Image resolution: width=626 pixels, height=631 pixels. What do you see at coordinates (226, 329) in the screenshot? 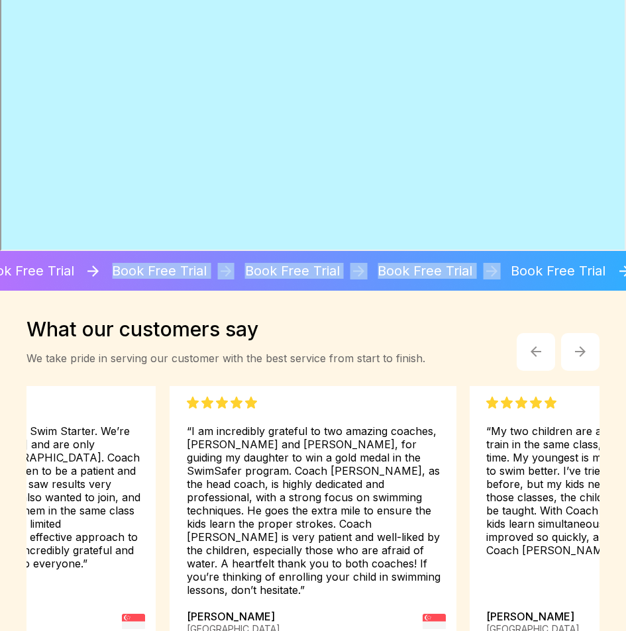
I see `div: What our customers say` at bounding box center [226, 329].